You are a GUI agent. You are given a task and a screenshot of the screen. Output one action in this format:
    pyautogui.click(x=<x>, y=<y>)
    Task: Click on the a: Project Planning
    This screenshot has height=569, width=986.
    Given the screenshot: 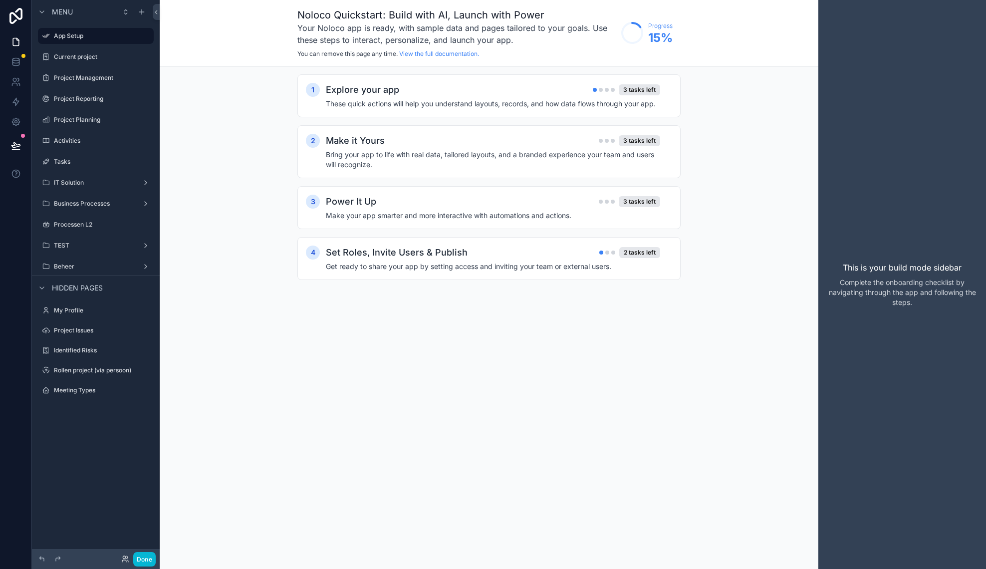 What is the action you would take?
    pyautogui.click(x=96, y=120)
    